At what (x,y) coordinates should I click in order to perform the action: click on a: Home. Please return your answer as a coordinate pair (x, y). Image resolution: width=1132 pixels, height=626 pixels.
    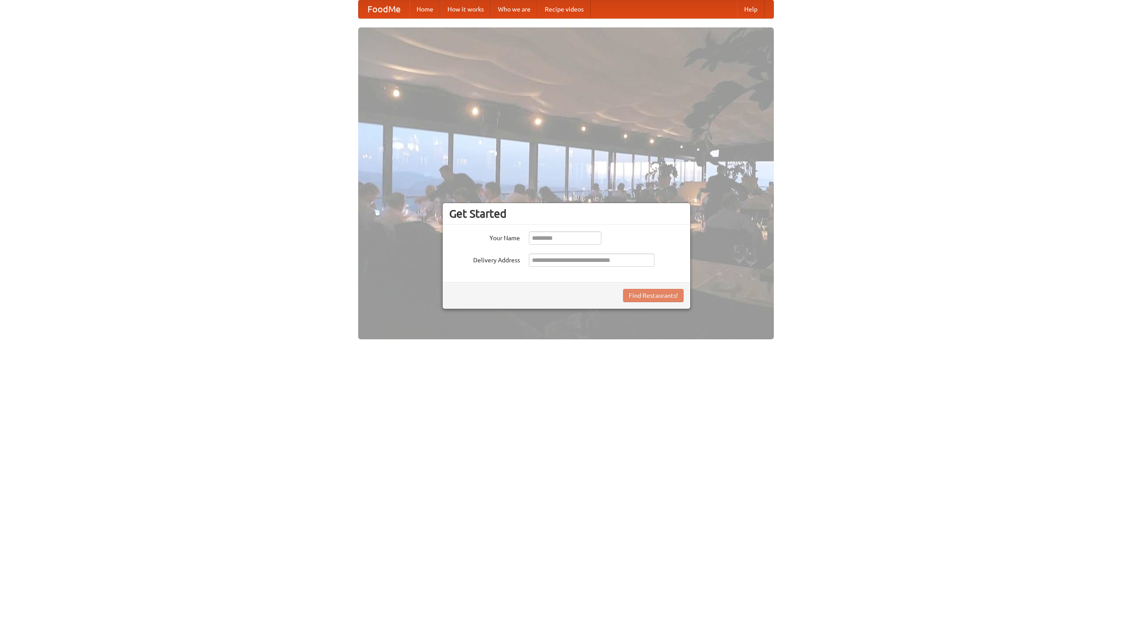
    Looking at the image, I should click on (425, 9).